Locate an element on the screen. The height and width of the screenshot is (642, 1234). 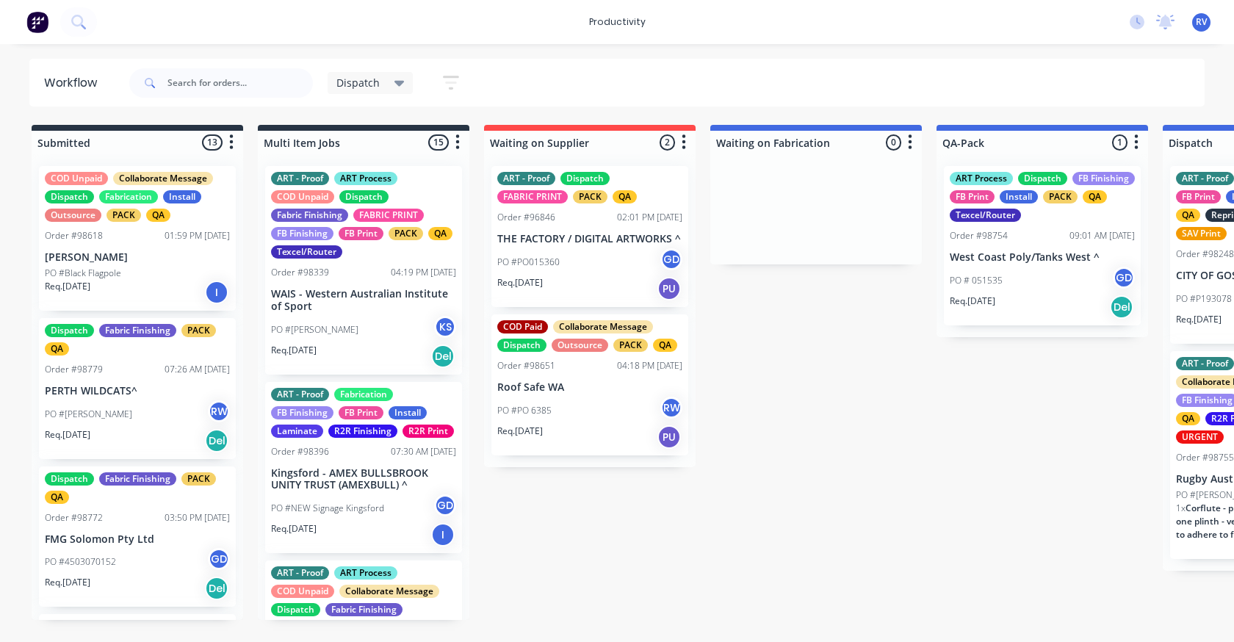
div: KS is located at coordinates (445, 327).